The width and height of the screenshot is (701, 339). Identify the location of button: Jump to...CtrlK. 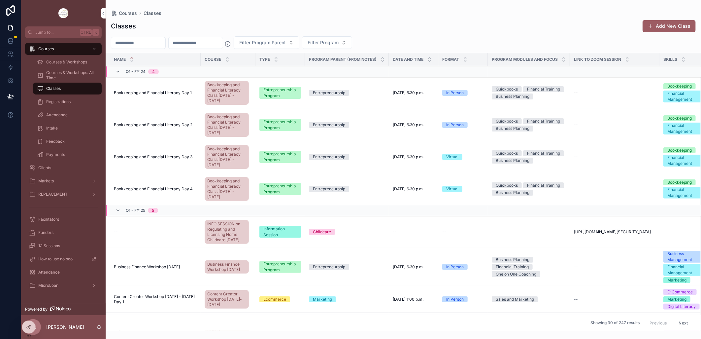
(63, 32).